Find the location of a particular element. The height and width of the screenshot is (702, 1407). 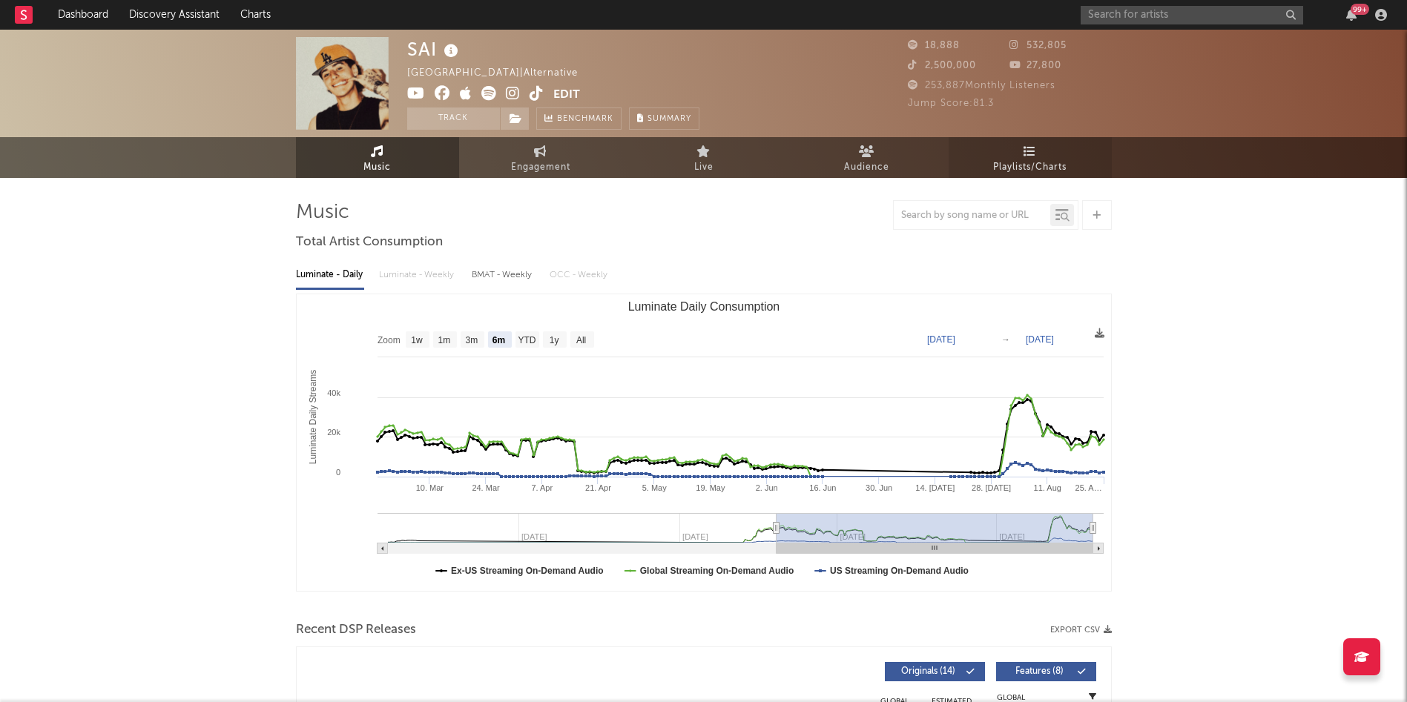

text: 7. Apr is located at coordinates (541, 488).